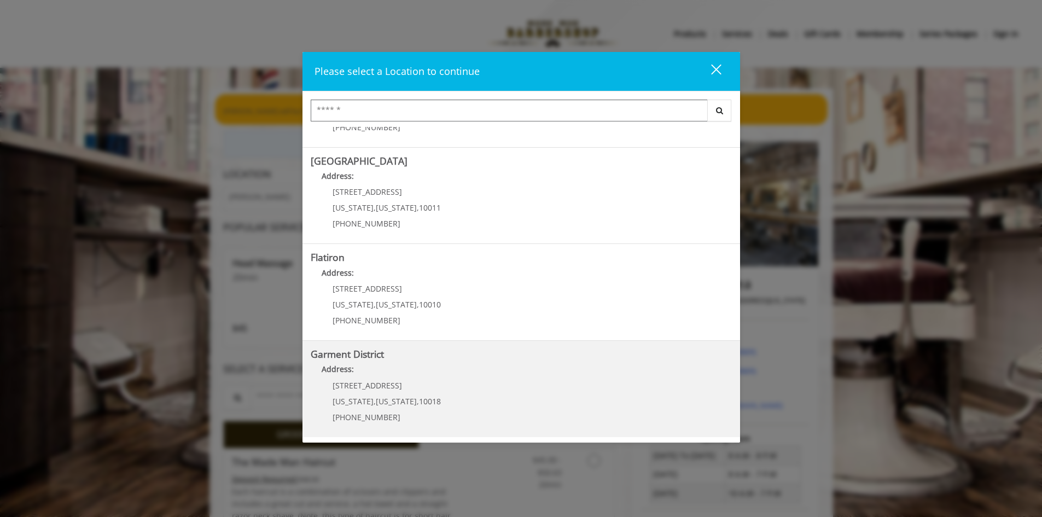 The image size is (1042, 517). I want to click on div: close dialog, so click(709, 72).